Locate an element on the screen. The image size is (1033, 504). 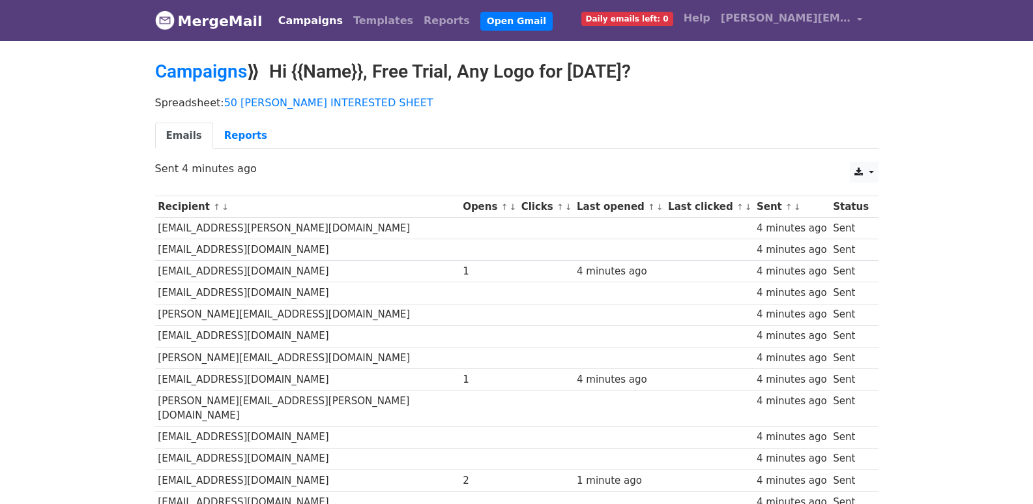
img: MergeMail logo is located at coordinates (165, 20).